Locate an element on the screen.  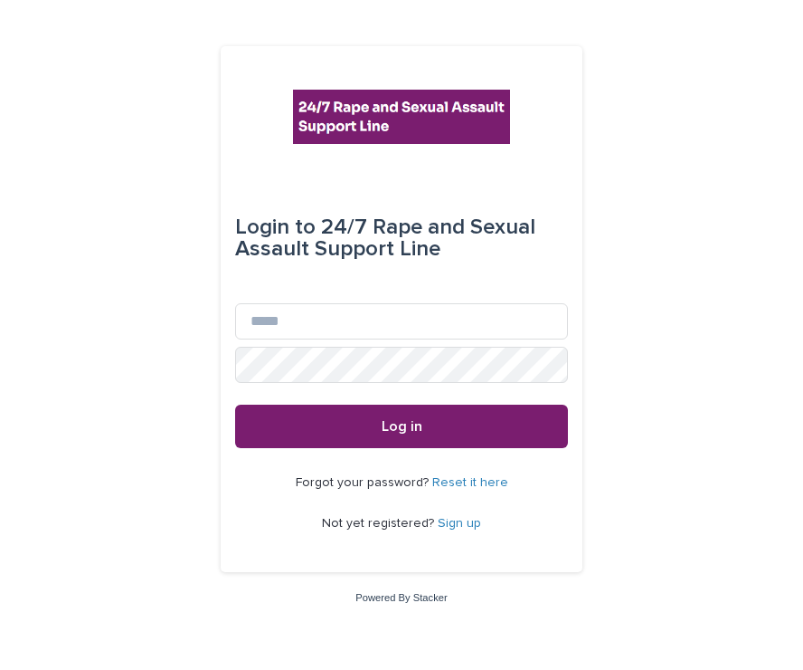
div: 24/7 Rape and Sexual Assault Support Line is located at coordinates (402, 238).